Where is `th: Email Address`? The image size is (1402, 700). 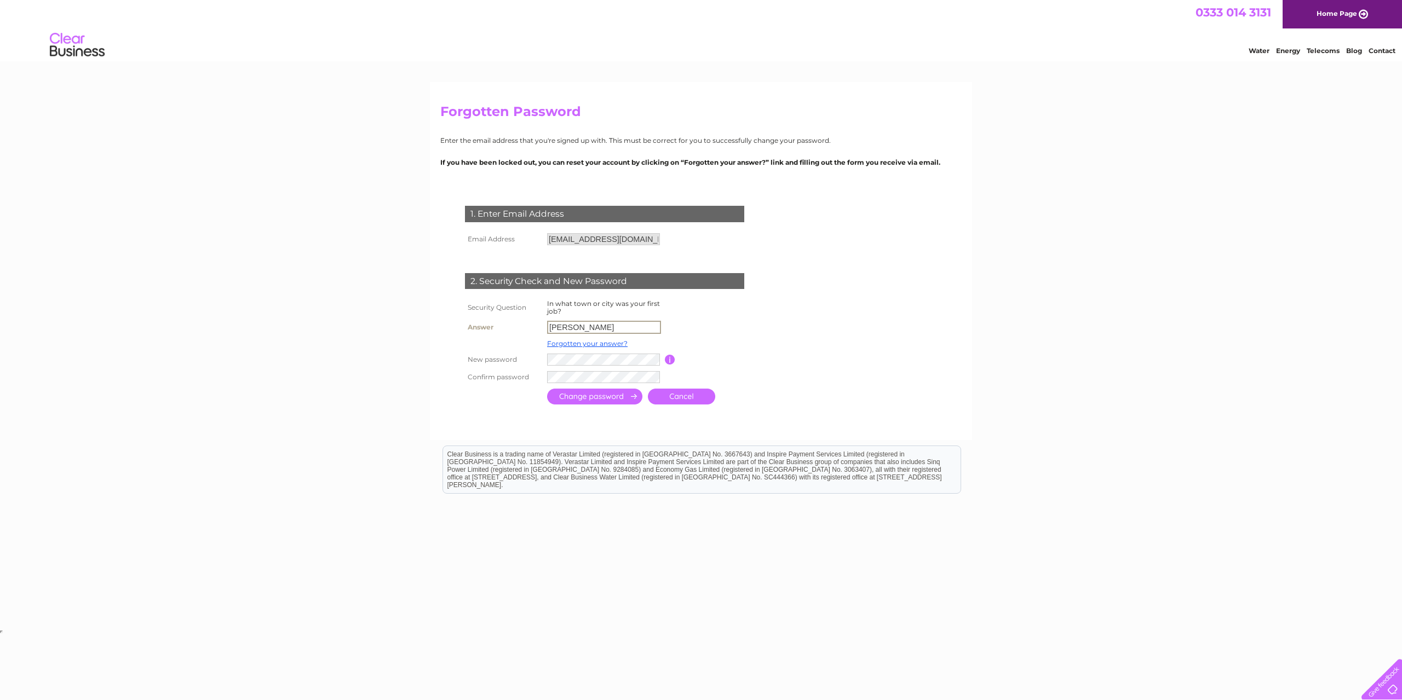 th: Email Address is located at coordinates (503, 239).